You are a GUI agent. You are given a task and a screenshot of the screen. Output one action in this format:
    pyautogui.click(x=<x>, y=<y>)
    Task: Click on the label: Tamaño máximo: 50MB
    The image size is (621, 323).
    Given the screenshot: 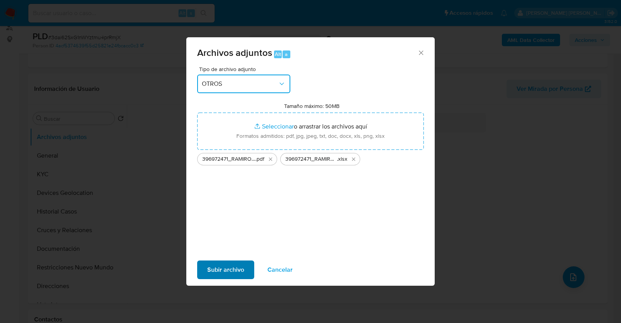 What is the action you would take?
    pyautogui.click(x=311, y=106)
    